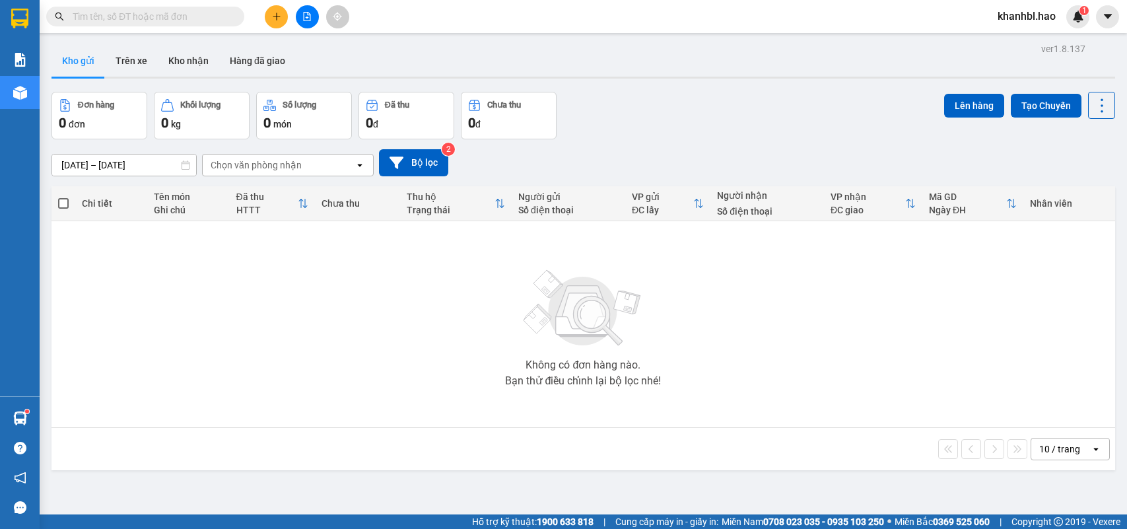 The image size is (1127, 529). What do you see at coordinates (257, 61) in the screenshot?
I see `button: Hàng đã giao` at bounding box center [257, 61].